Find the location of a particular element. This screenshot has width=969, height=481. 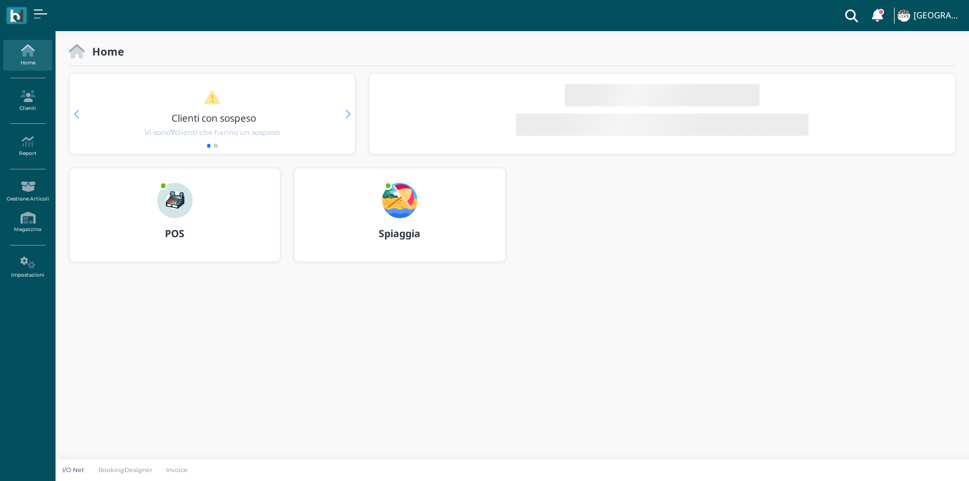

div: Next slide is located at coordinates (348, 114).